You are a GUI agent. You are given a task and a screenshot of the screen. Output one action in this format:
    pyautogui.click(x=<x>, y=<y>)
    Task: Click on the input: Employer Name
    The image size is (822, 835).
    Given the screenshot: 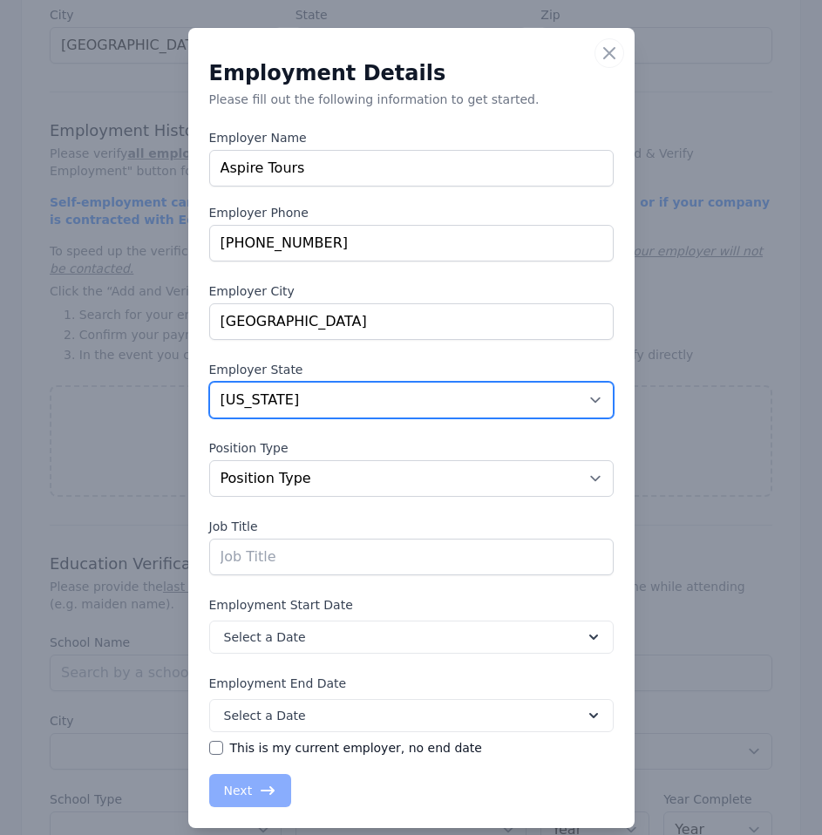 What is the action you would take?
    pyautogui.click(x=412, y=168)
    